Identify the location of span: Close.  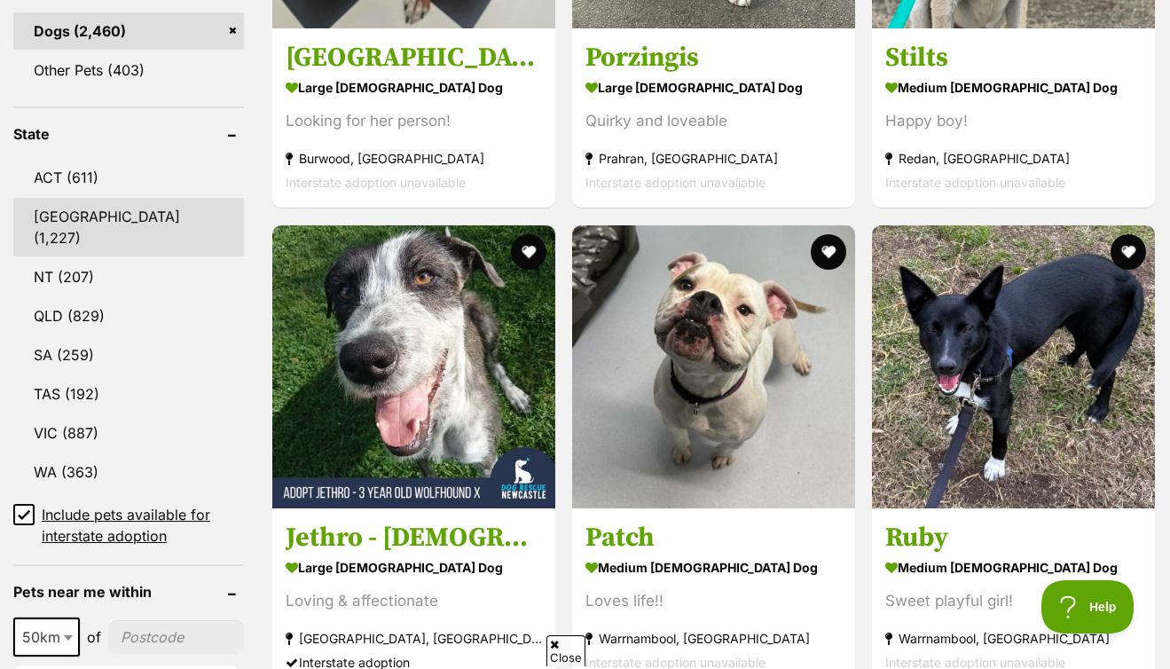
(566, 650).